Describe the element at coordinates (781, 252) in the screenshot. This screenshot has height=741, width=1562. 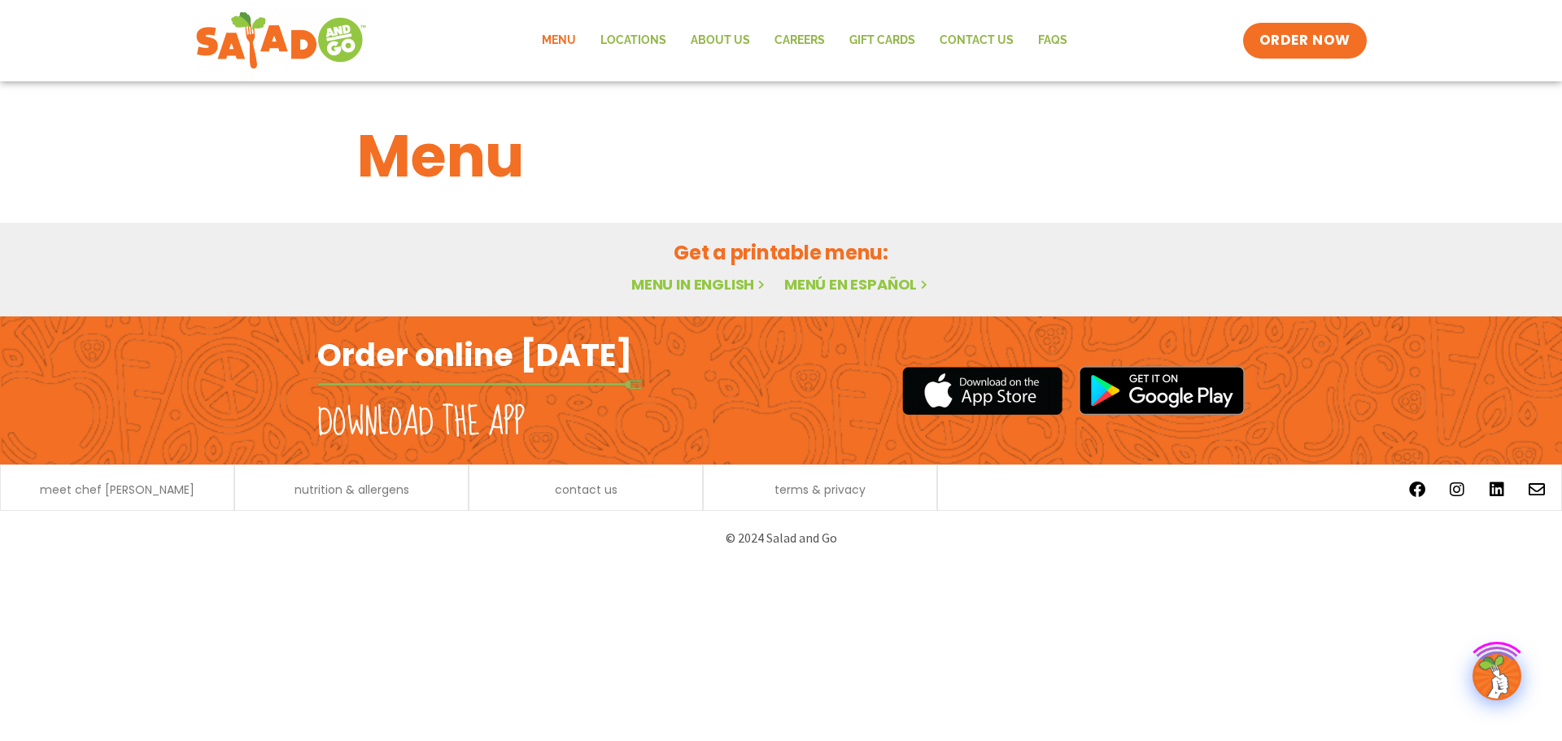
I see `h2: Get a printable menu:` at that location.